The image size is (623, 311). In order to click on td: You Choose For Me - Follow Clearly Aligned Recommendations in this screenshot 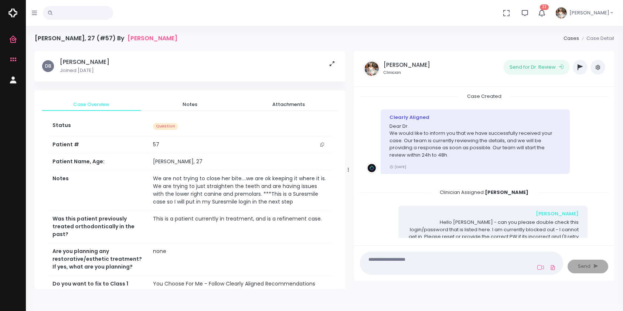, I will do `click(240, 288)`.